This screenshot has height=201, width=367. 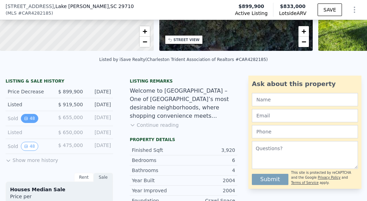 I want to click on span: $899,900, so click(x=252, y=6).